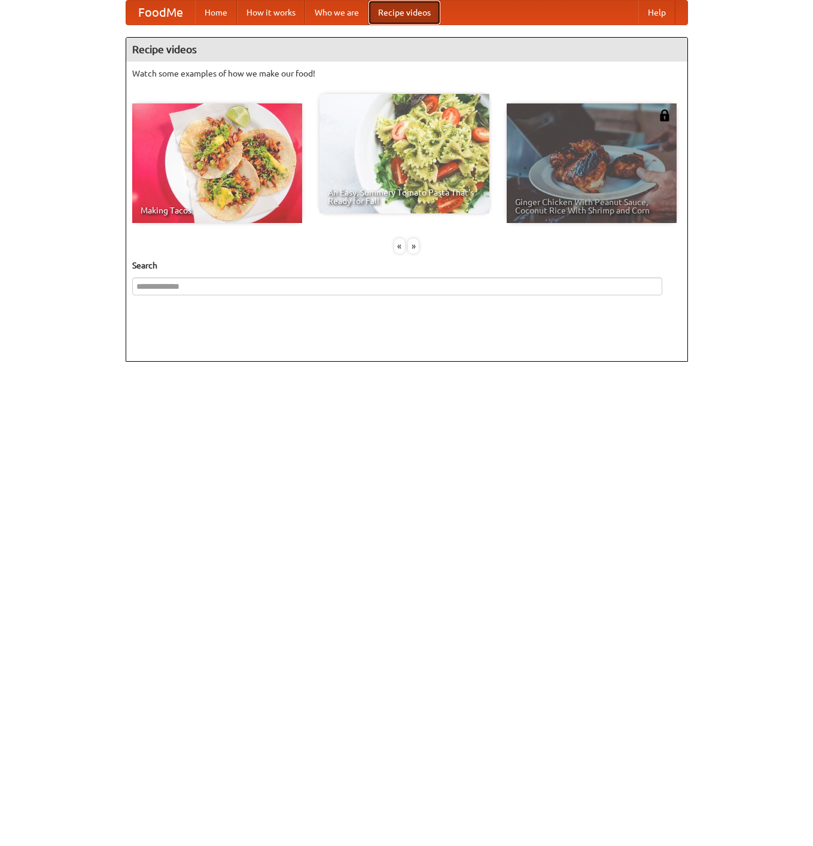 Image resolution: width=813 pixels, height=846 pixels. I want to click on a: FoodMe, so click(160, 13).